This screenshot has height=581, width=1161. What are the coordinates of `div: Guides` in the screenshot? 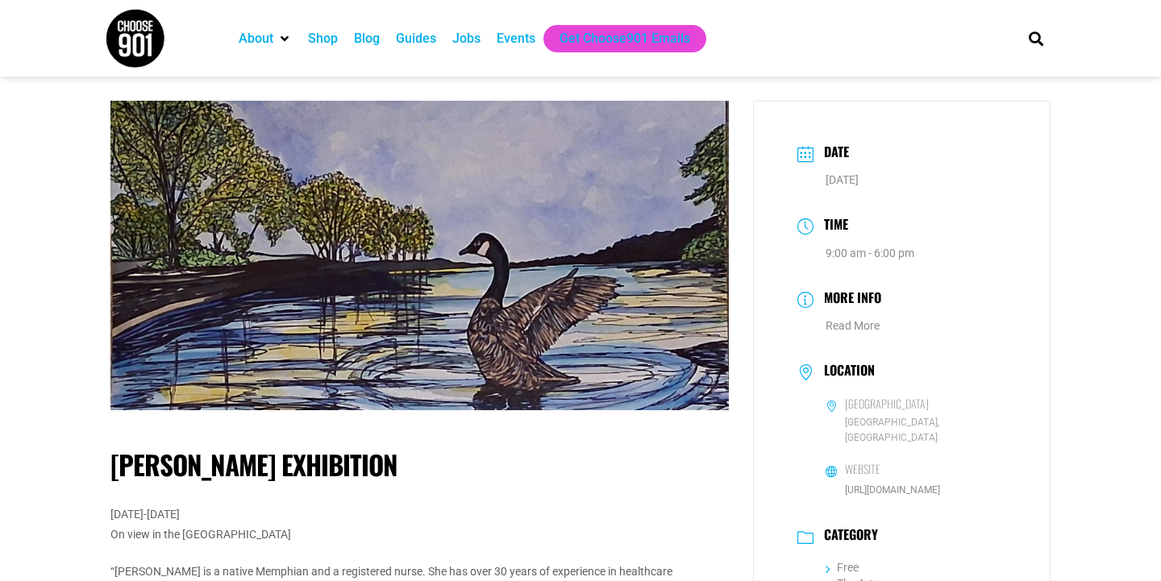 It's located at (416, 39).